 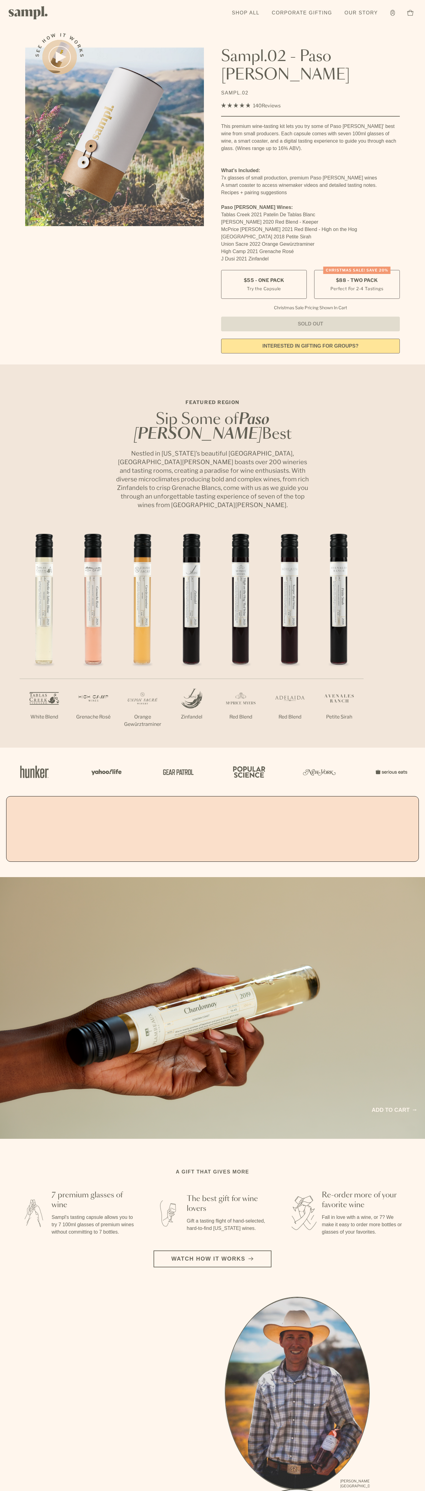 What do you see at coordinates (212, 403) in the screenshot?
I see `p: Featured Region` at bounding box center [212, 403].